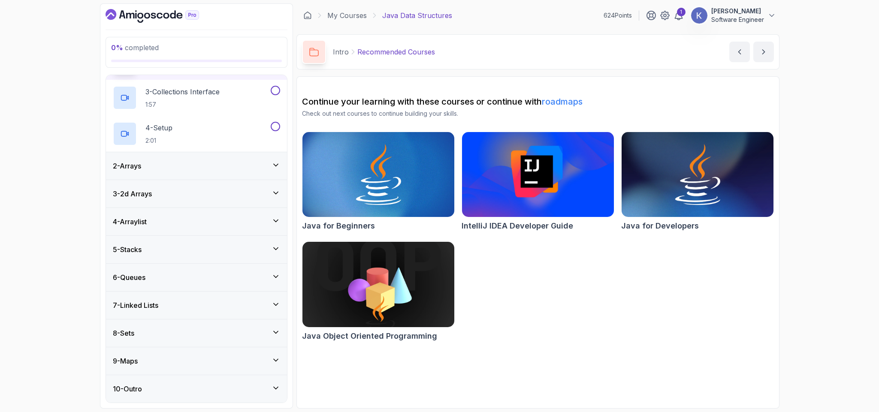 The width and height of the screenshot is (879, 412). I want to click on h2: IntelliJ IDEA Developer Guide, so click(517, 226).